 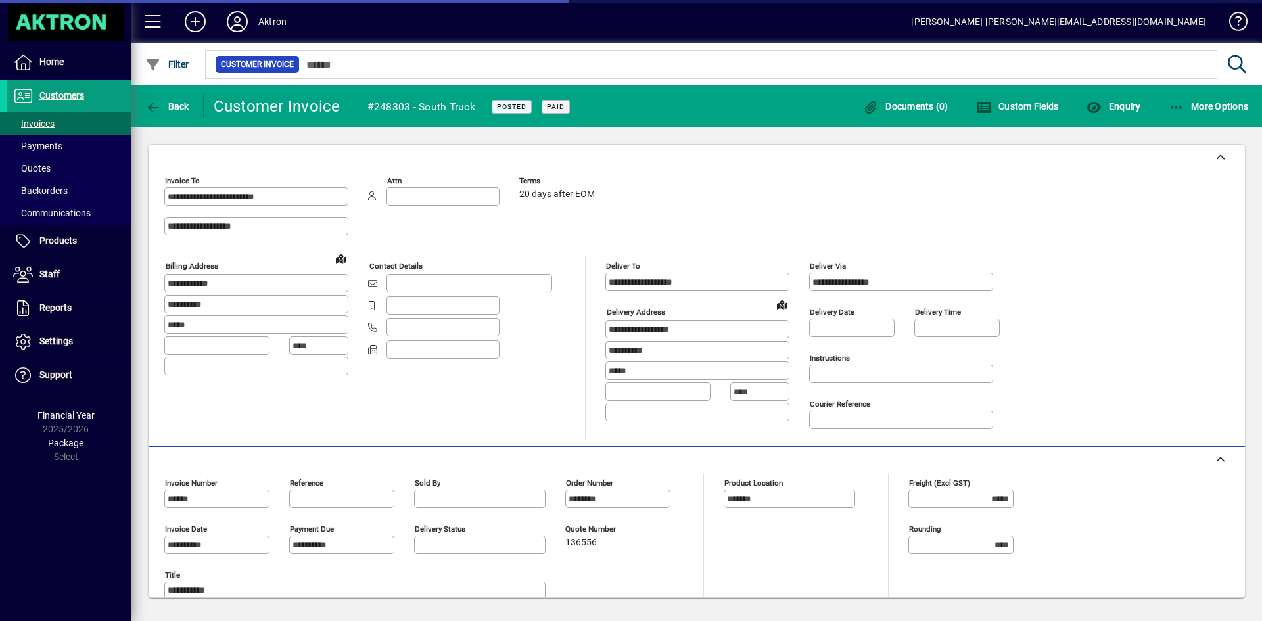 I want to click on a: Quotes, so click(x=69, y=168).